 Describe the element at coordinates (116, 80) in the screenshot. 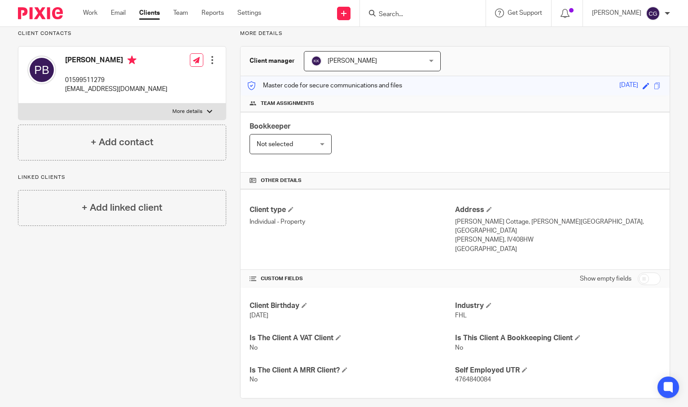

I see `p: 01599511279` at that location.